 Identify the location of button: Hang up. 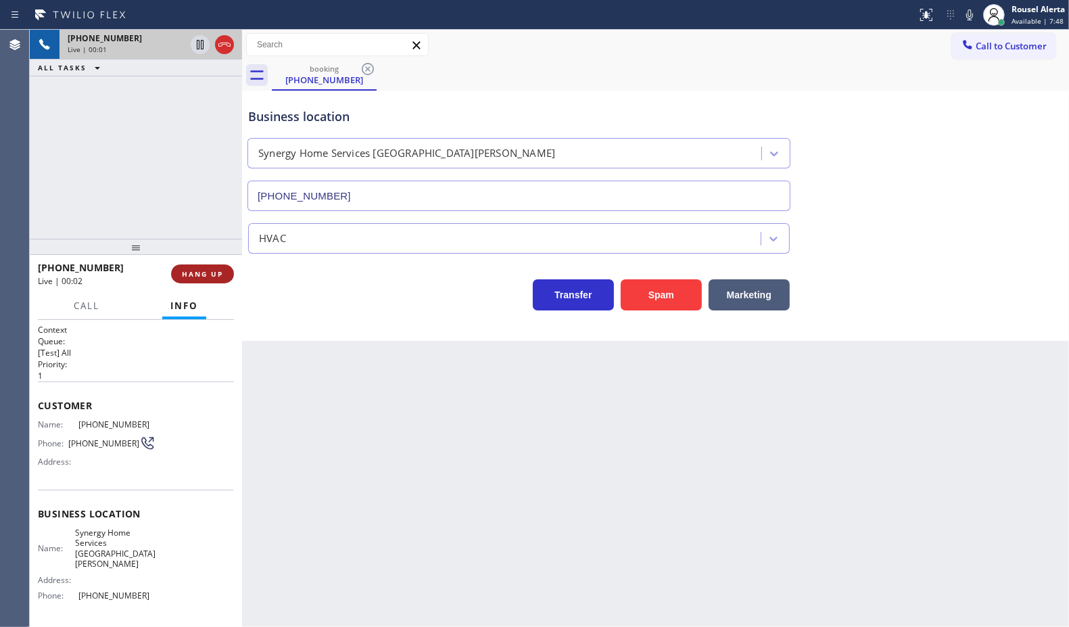
(225, 45).